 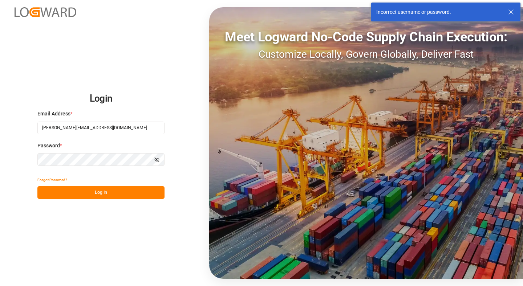 I want to click on span: Password, so click(x=49, y=146).